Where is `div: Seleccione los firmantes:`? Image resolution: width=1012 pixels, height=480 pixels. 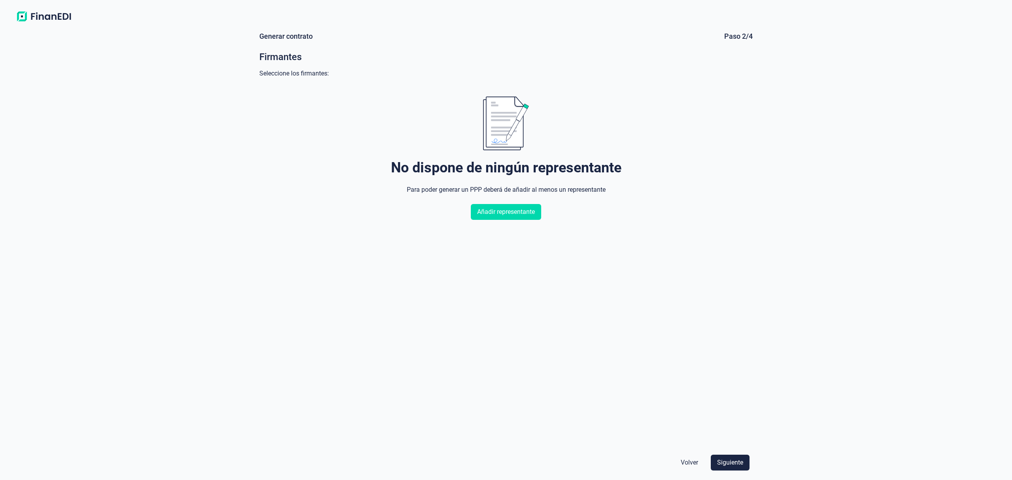 div: Seleccione los firmantes: is located at coordinates (506, 74).